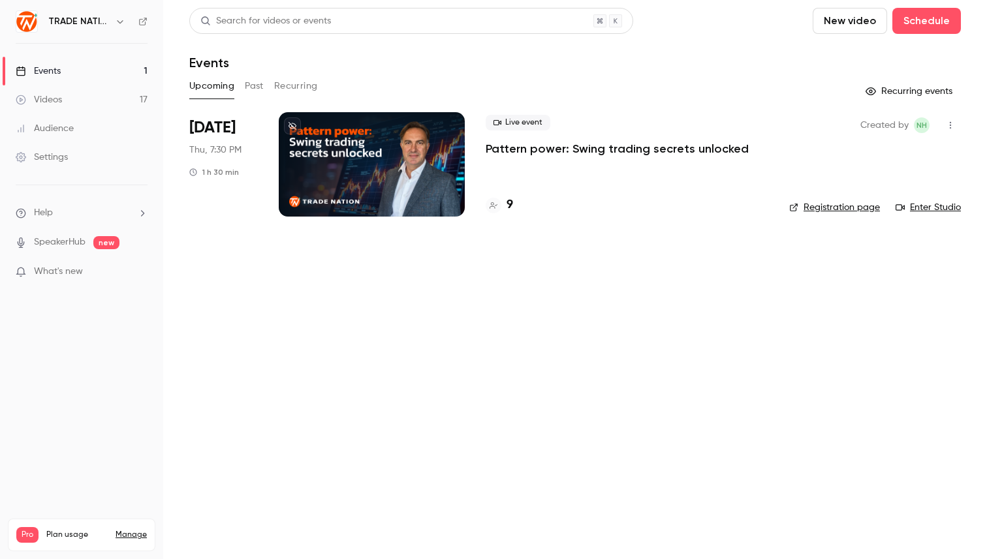 Image resolution: width=987 pixels, height=559 pixels. Describe the element at coordinates (928, 208) in the screenshot. I see `a: Enter Studio` at that location.